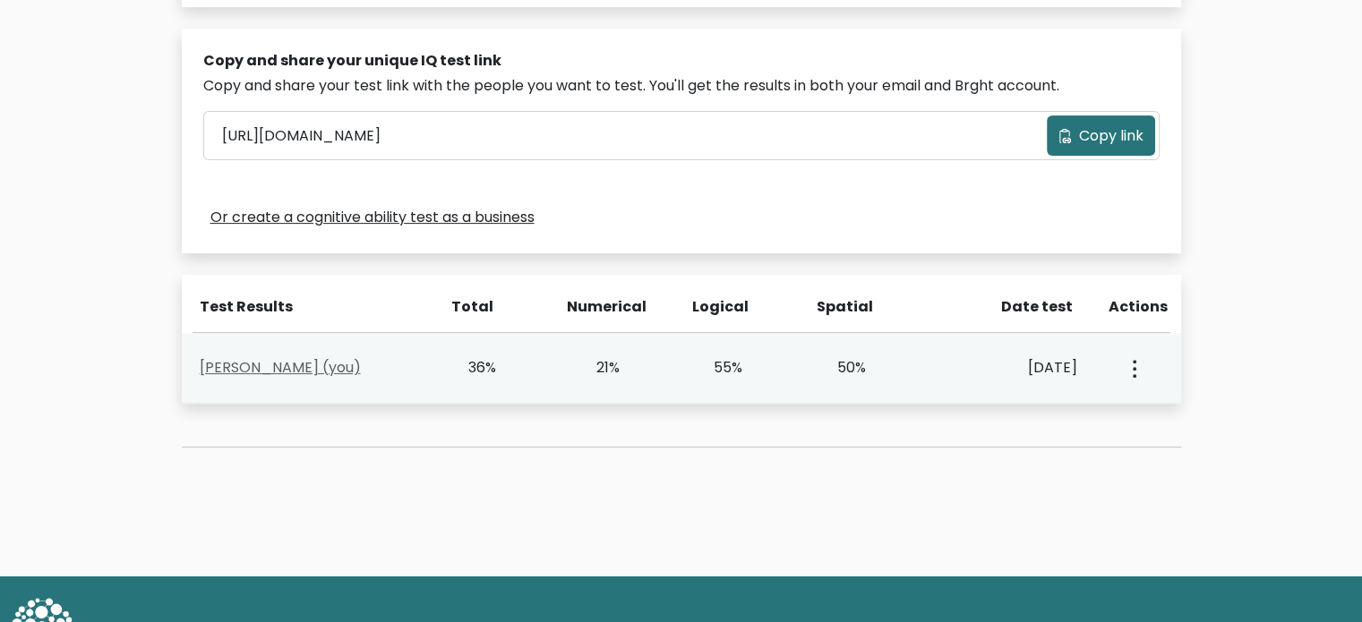 This screenshot has width=1362, height=622. What do you see at coordinates (373, 218) in the screenshot?
I see `a: Or create a cognitive ability test as a business` at bounding box center [373, 218].